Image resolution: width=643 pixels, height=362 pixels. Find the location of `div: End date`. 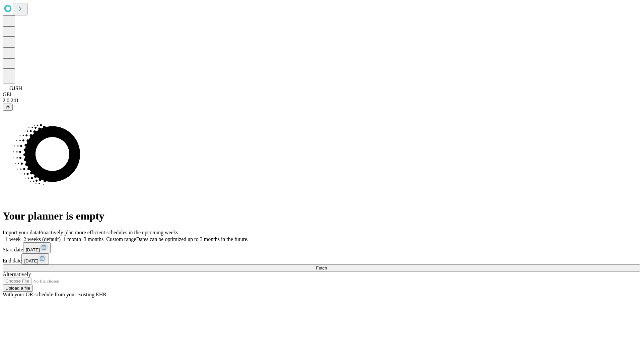

div: End date is located at coordinates (321, 258).